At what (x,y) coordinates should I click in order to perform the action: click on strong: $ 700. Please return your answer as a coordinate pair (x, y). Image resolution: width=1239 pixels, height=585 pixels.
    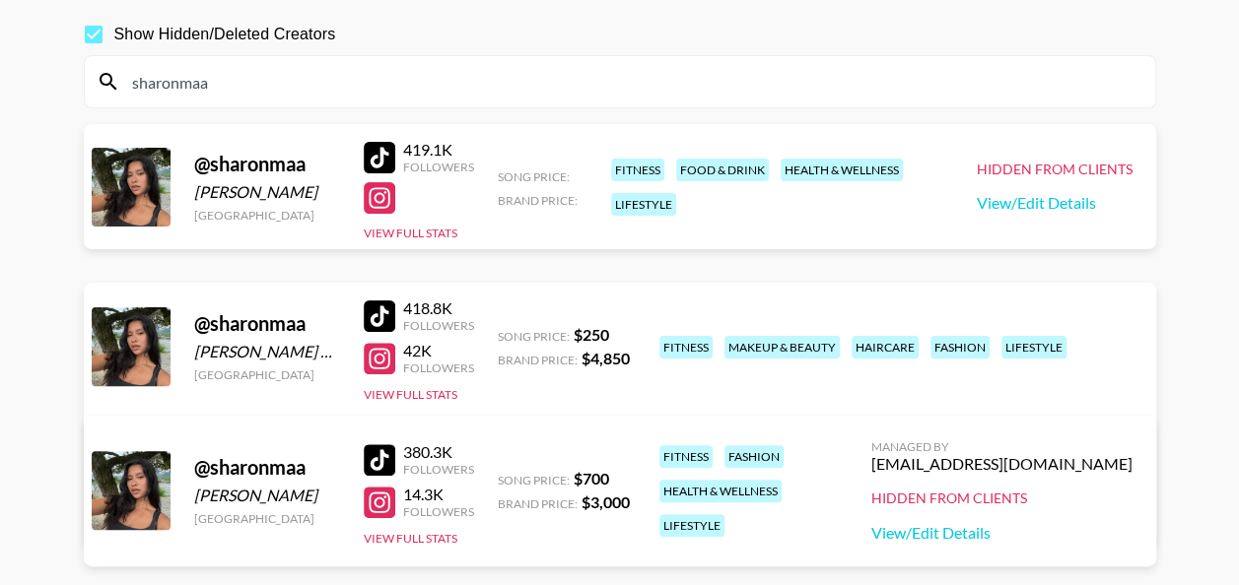
    Looking at the image, I should click on (591, 478).